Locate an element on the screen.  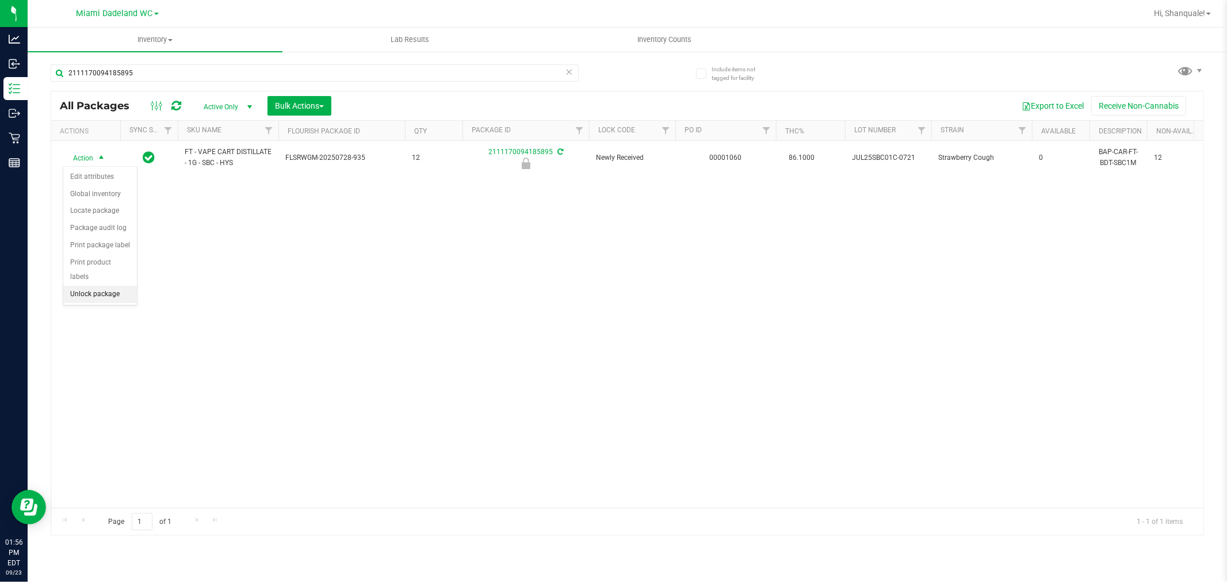
span: Newly Received is located at coordinates (632, 158).